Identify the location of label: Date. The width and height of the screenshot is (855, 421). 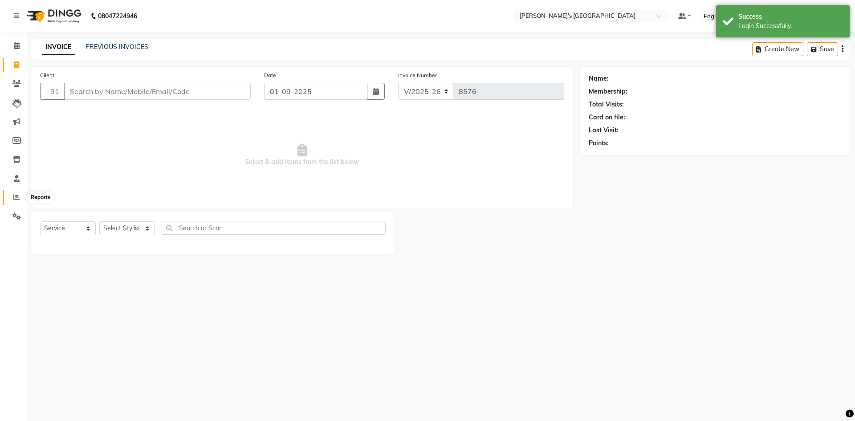
(270, 75).